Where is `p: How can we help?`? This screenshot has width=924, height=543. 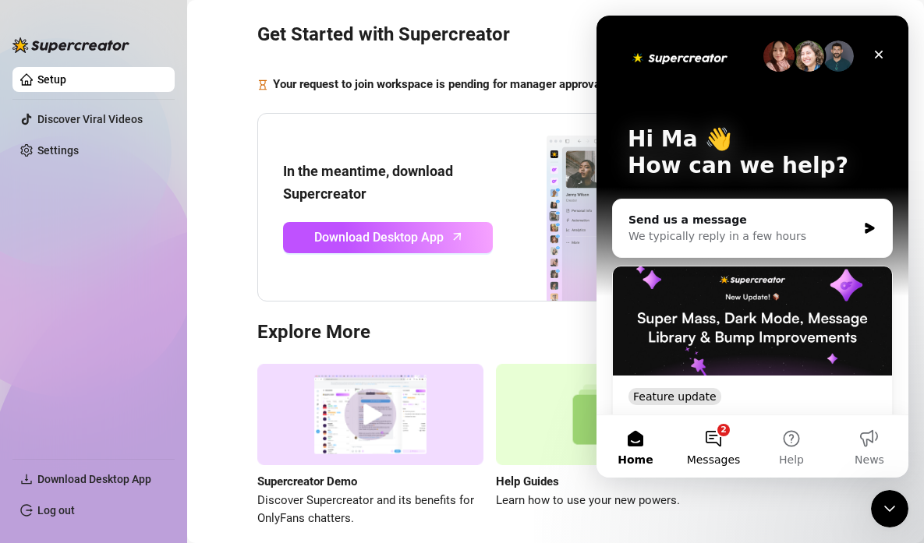
p: How can we help? is located at coordinates (156, 150).